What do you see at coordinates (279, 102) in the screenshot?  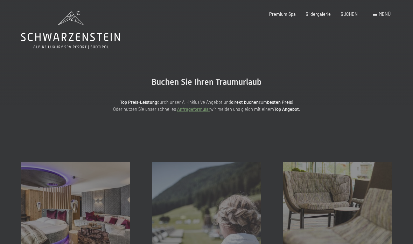 I see `strong: besten Preis` at bounding box center [279, 102].